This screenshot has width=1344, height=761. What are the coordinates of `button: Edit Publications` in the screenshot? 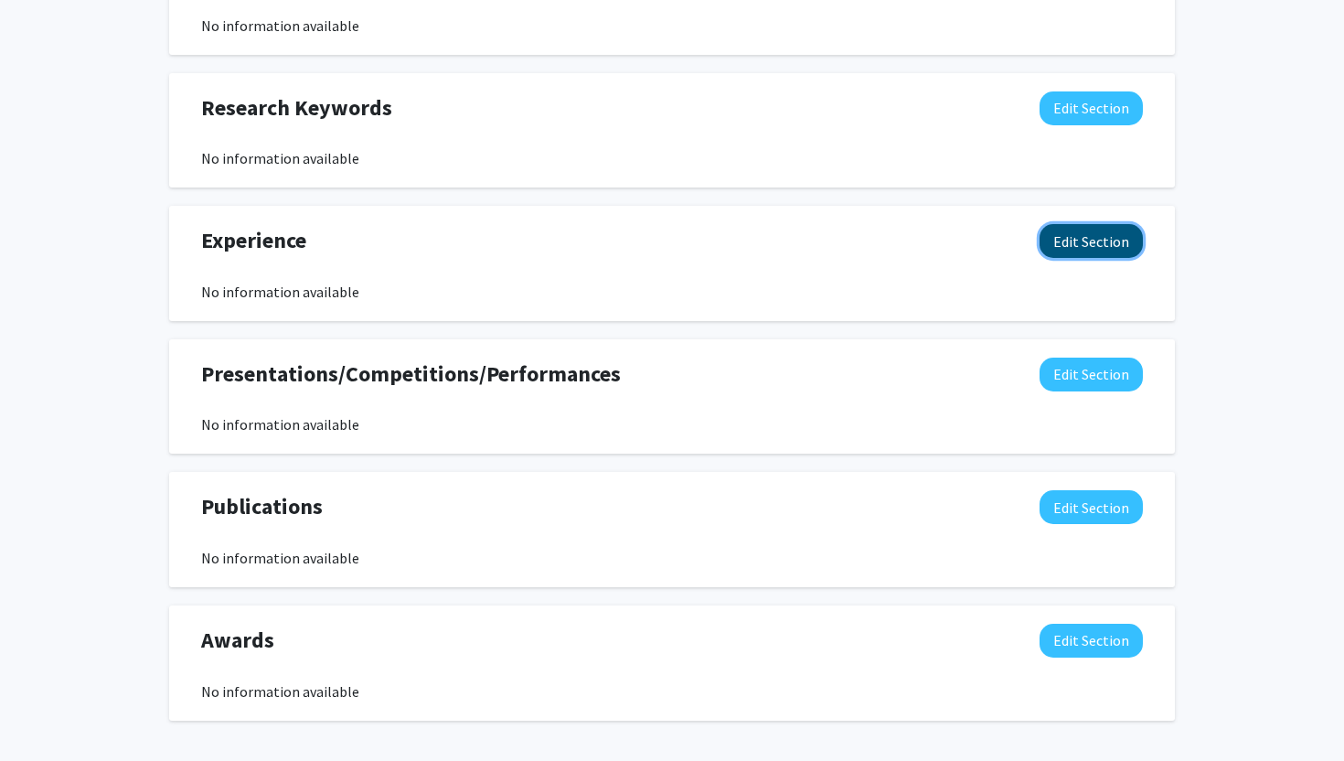 It's located at (1091, 507).